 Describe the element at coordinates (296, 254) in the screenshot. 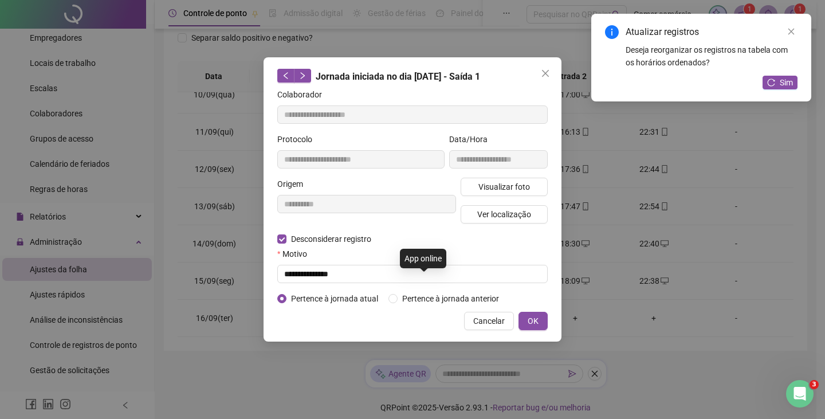

I see `label: Motivo` at that location.